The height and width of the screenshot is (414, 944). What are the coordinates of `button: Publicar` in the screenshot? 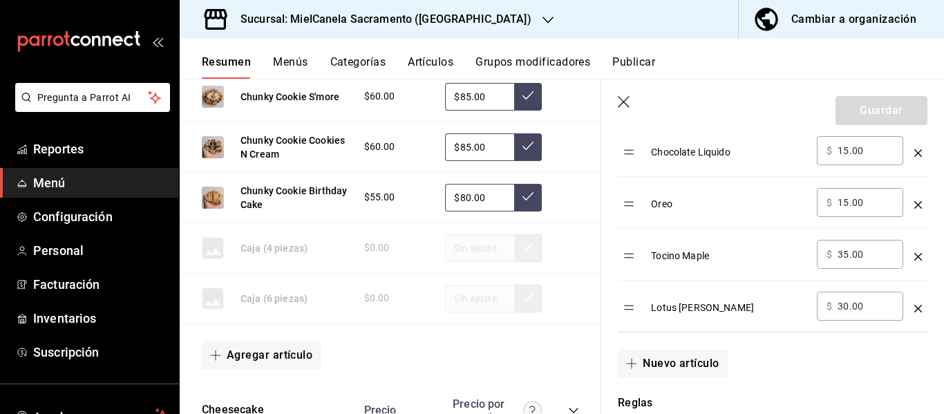 It's located at (634, 67).